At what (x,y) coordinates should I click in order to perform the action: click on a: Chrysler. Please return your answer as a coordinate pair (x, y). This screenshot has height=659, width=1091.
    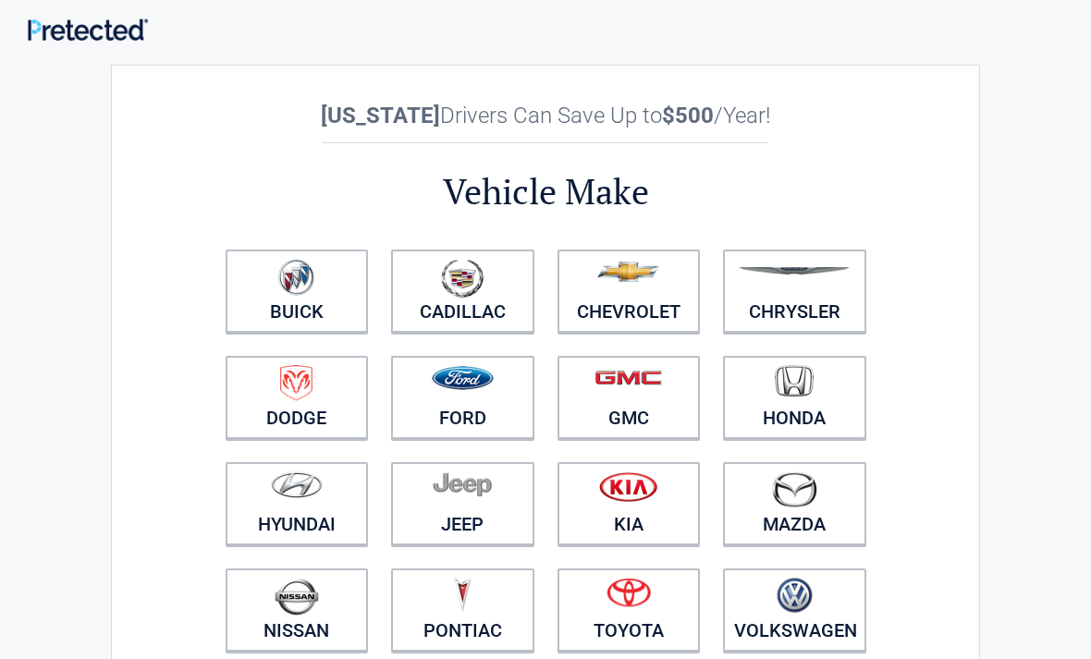
    Looking at the image, I should click on (794, 291).